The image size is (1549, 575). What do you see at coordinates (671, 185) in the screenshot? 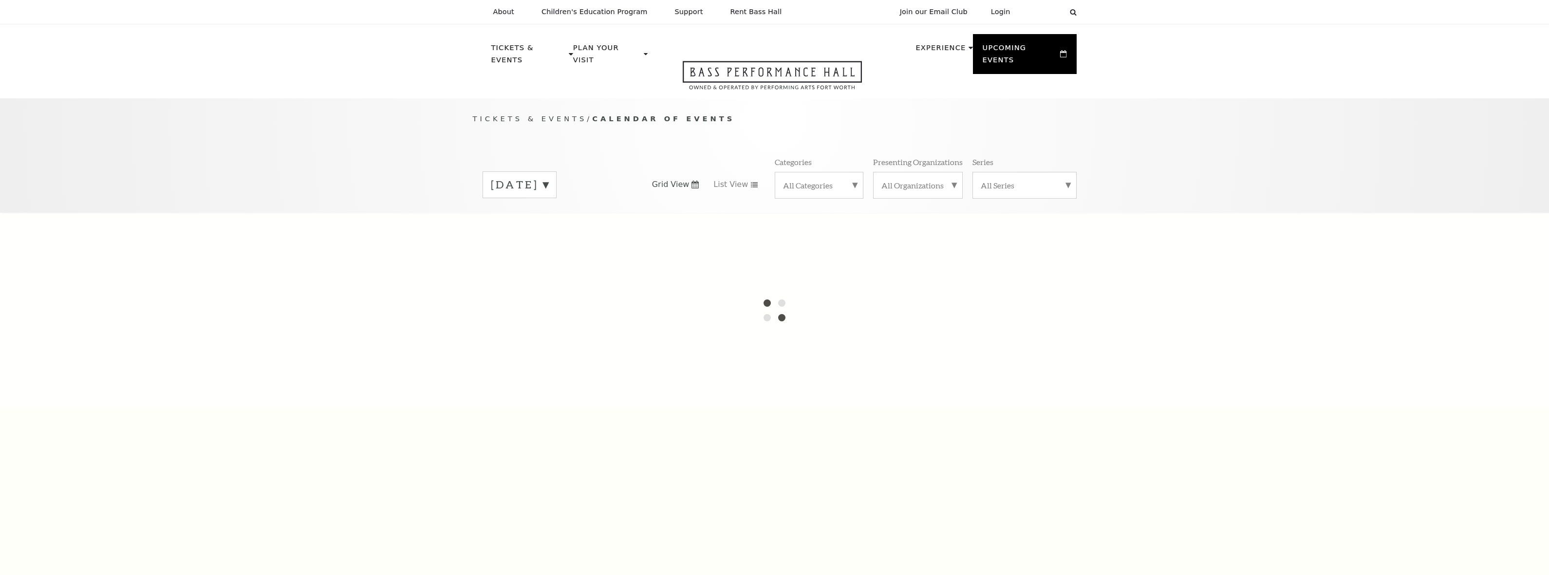
I see `span: Grid View` at bounding box center [671, 185].